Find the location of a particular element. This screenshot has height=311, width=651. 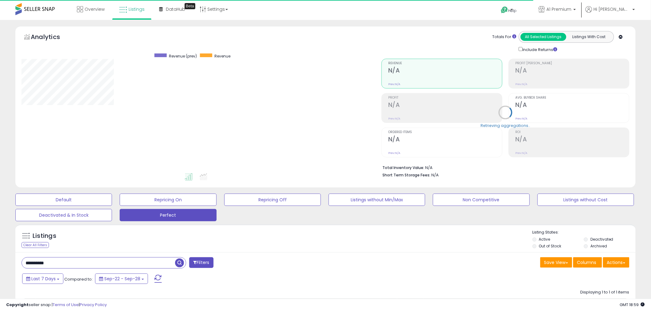

strong: Copyright is located at coordinates (17, 305).